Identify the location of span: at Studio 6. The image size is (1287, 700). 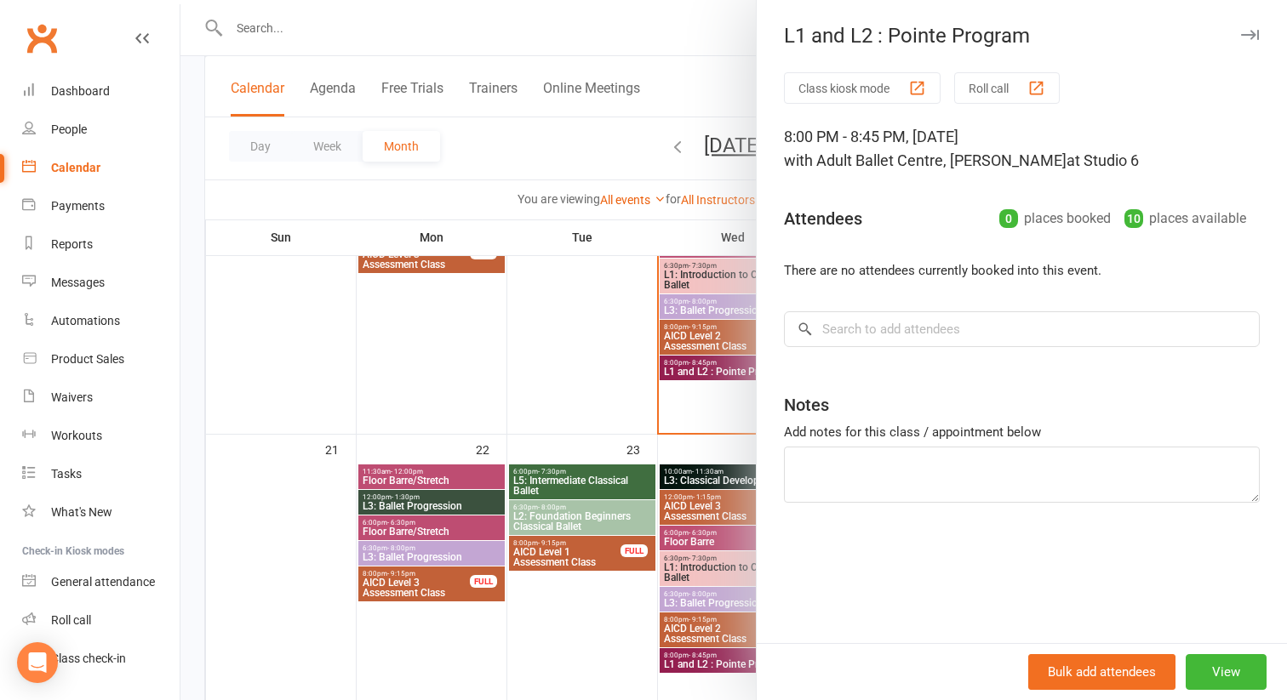
(1102, 160).